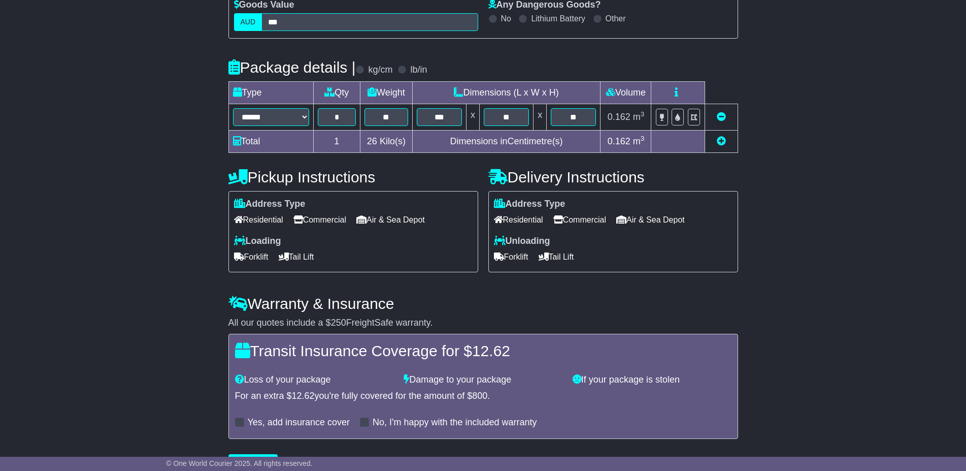  I want to click on td: Total, so click(271, 141).